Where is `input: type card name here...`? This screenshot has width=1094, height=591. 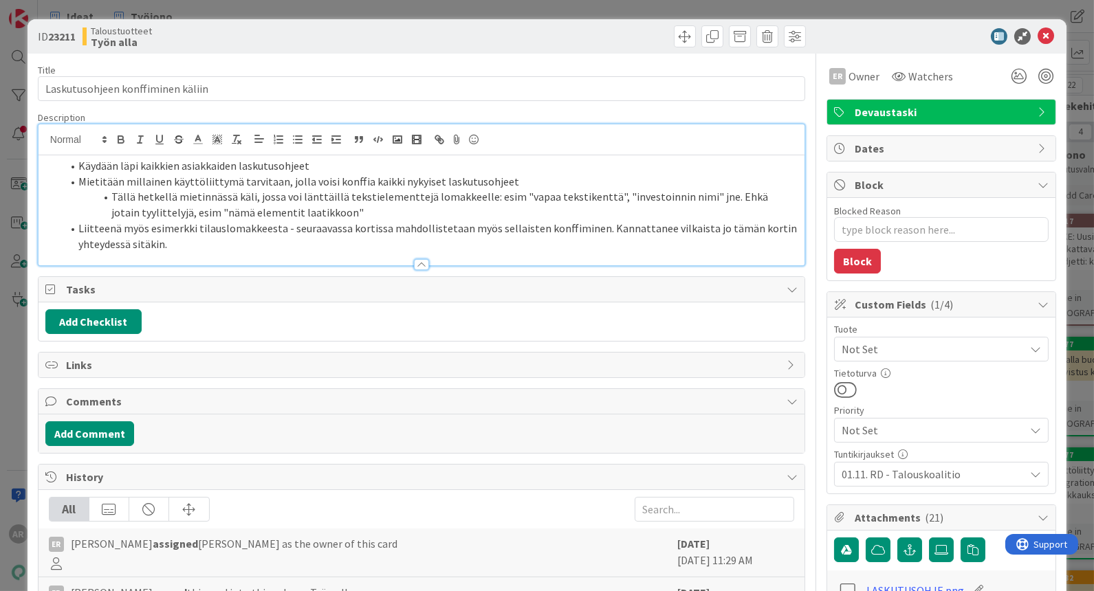
input: type card name here... is located at coordinates (421, 89).